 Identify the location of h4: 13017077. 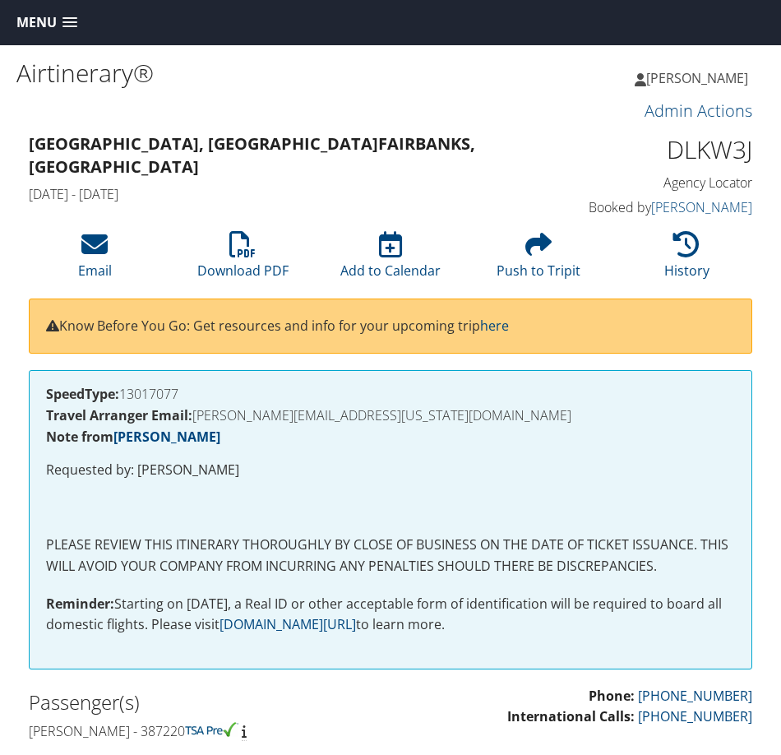
(390, 394).